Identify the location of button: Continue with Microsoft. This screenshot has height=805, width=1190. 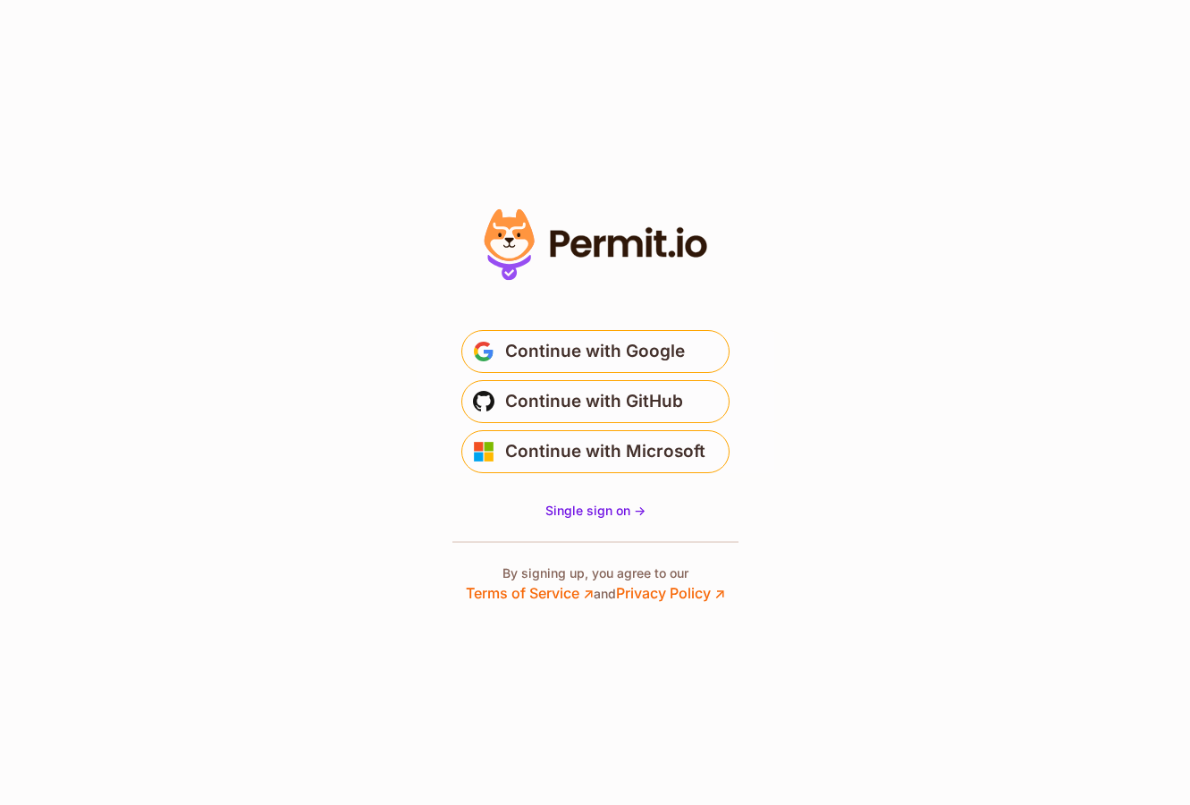
(595, 451).